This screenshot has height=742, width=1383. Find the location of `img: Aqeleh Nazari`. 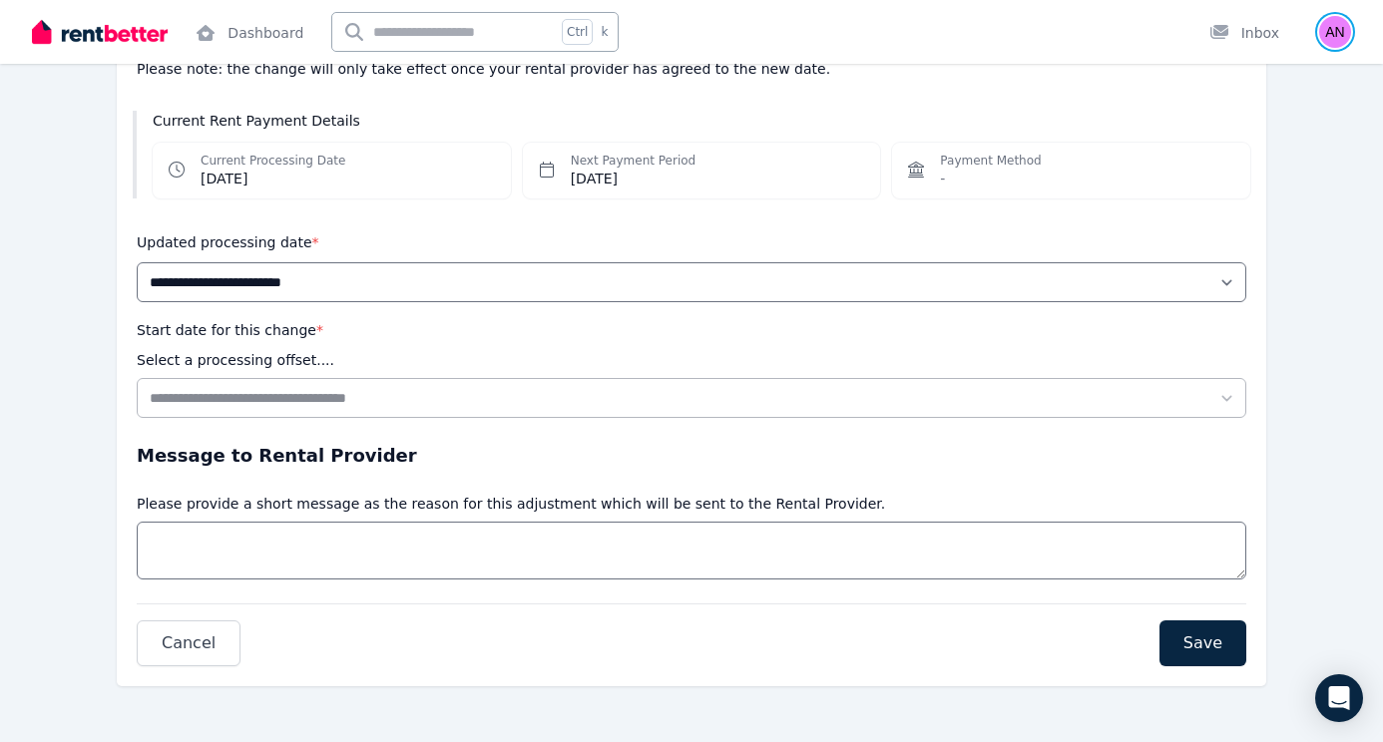

img: Aqeleh Nazari is located at coordinates (1335, 32).